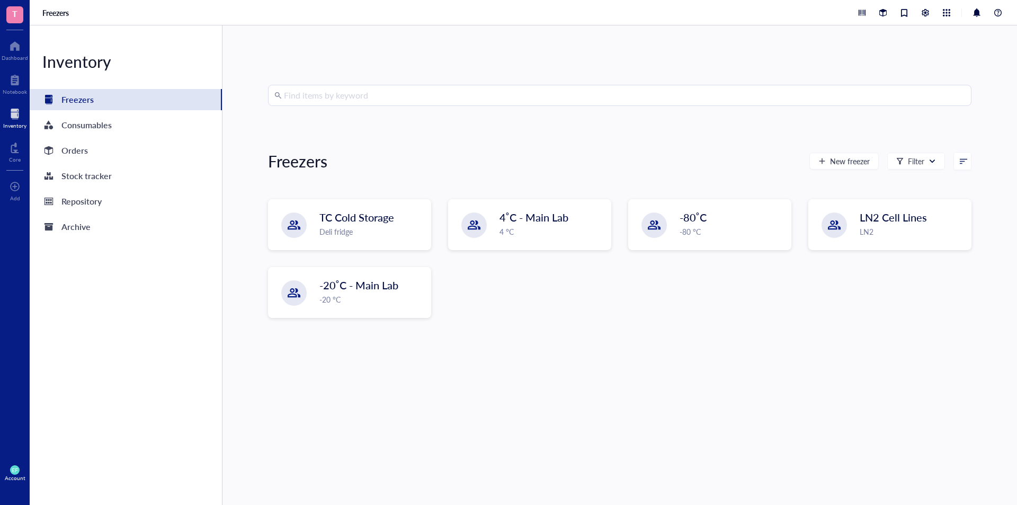 The image size is (1017, 505). I want to click on div: Filter, so click(915, 161).